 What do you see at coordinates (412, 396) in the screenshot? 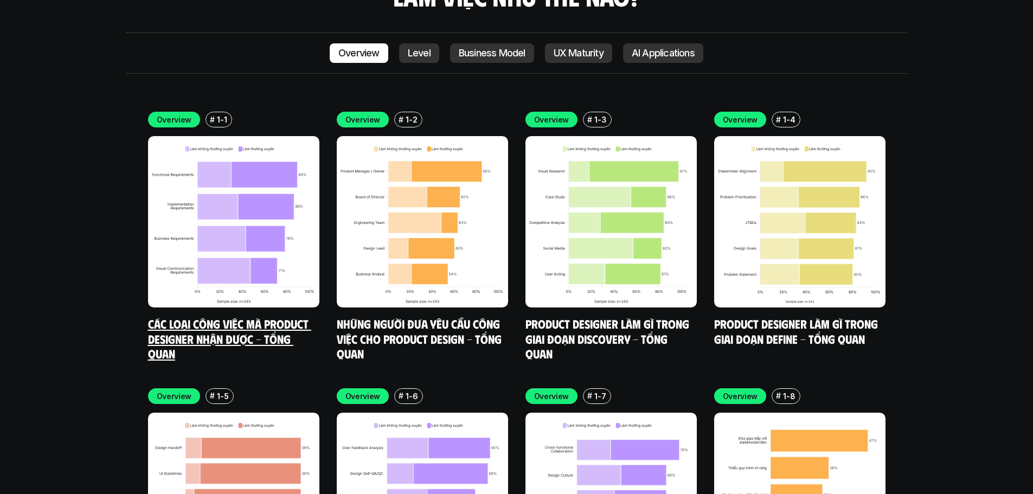
I see `p: 1-6` at bounding box center [412, 396].